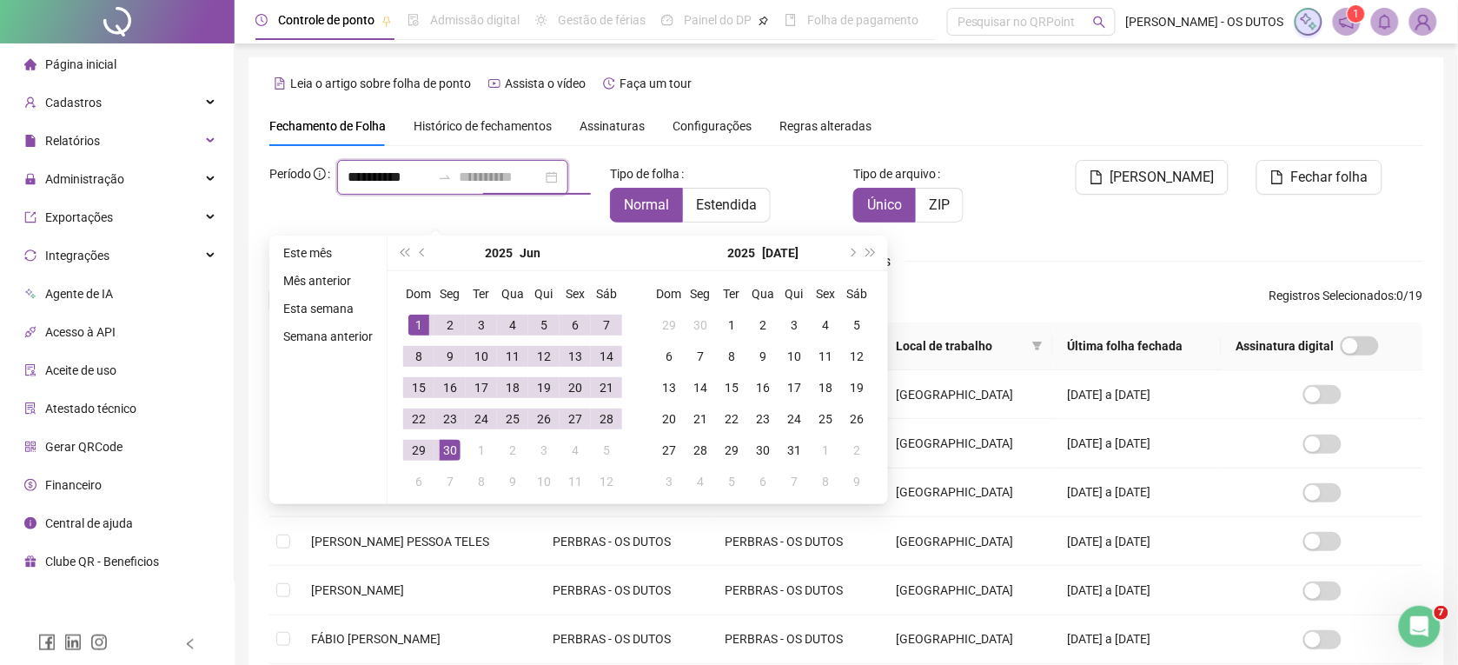  Describe the element at coordinates (481, 356) in the screenshot. I see `td: 2025-06-10` at that location.